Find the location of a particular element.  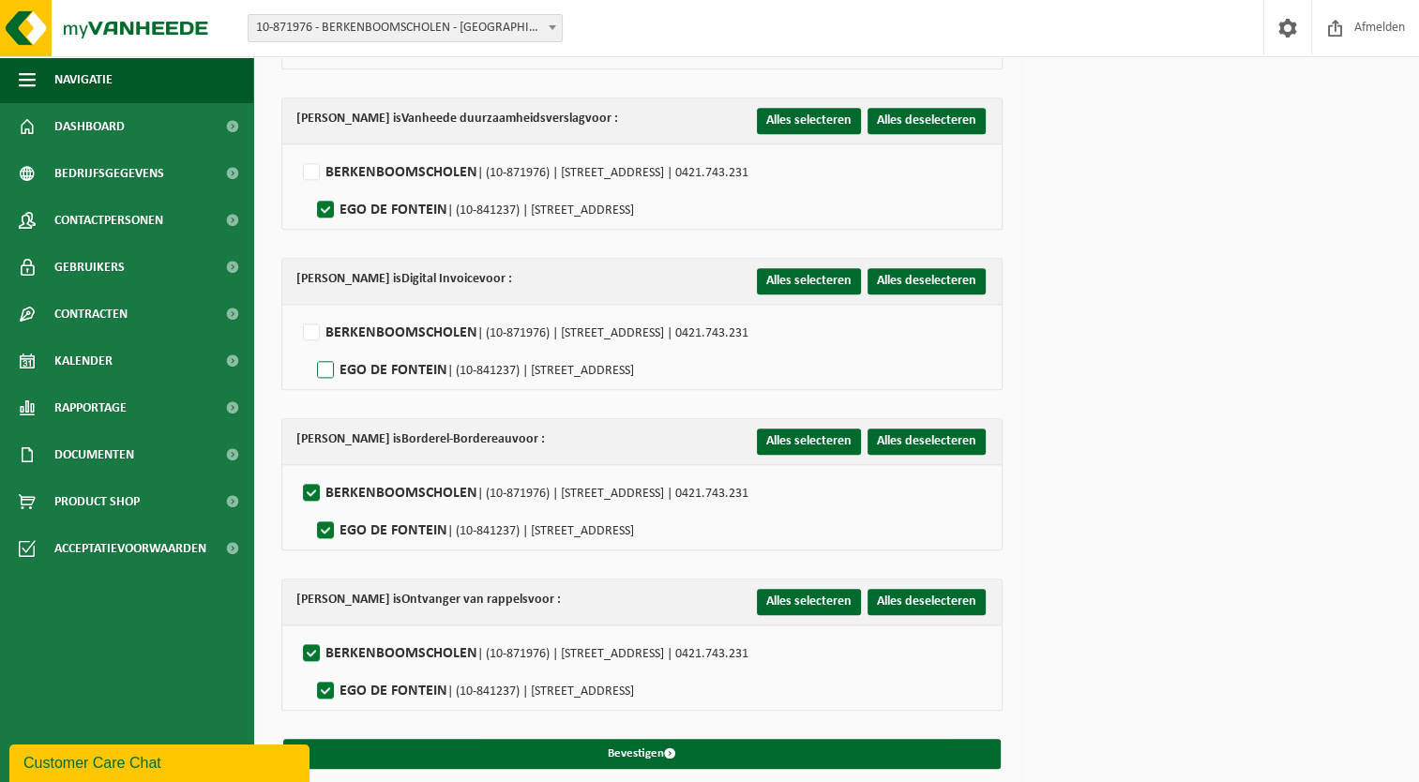

strong: Borderel-Bordereau is located at coordinates (457, 439).